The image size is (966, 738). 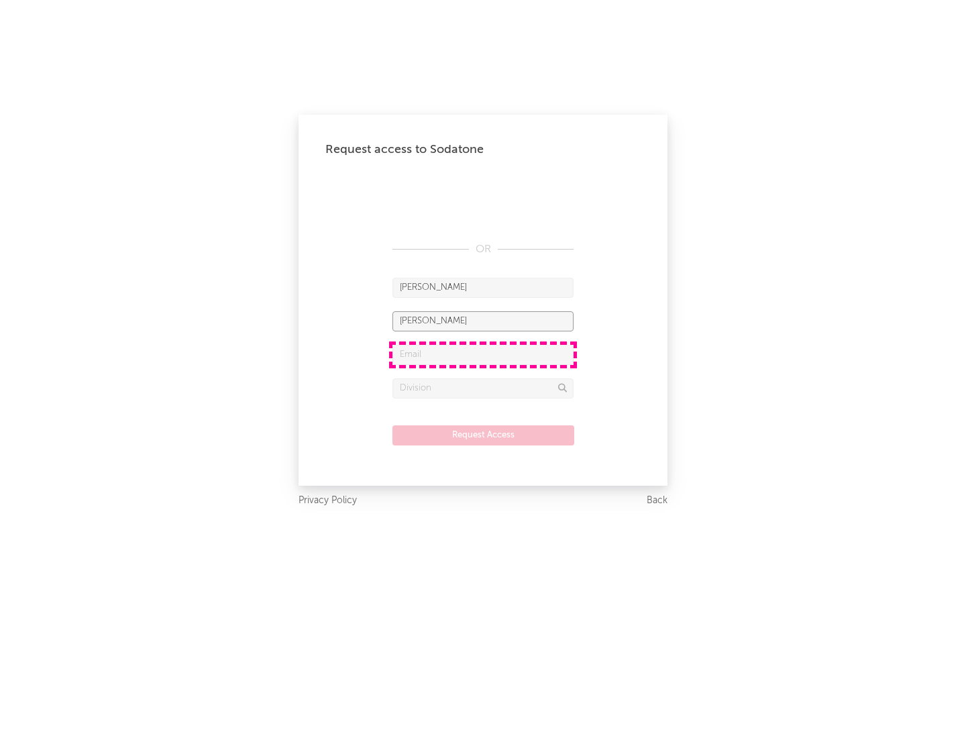 What do you see at coordinates (483, 321) in the screenshot?
I see `input: Last Name` at bounding box center [483, 321].